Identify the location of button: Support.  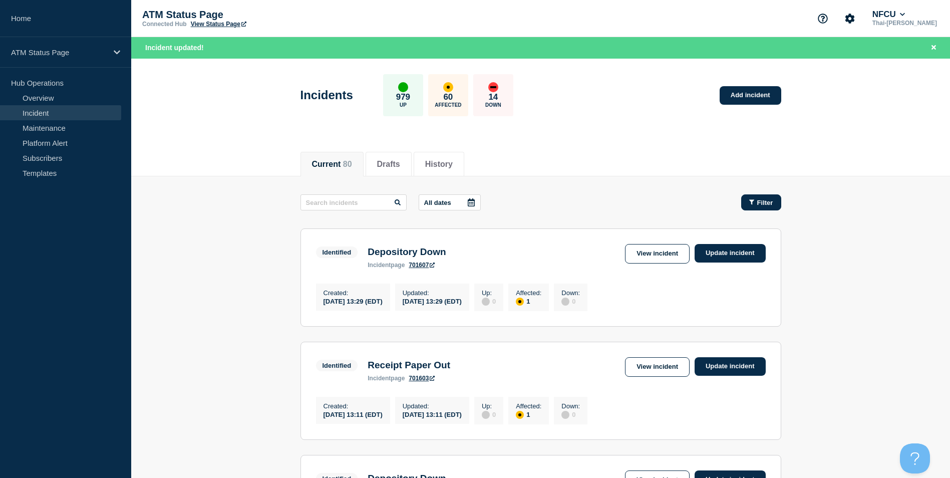
(823, 19).